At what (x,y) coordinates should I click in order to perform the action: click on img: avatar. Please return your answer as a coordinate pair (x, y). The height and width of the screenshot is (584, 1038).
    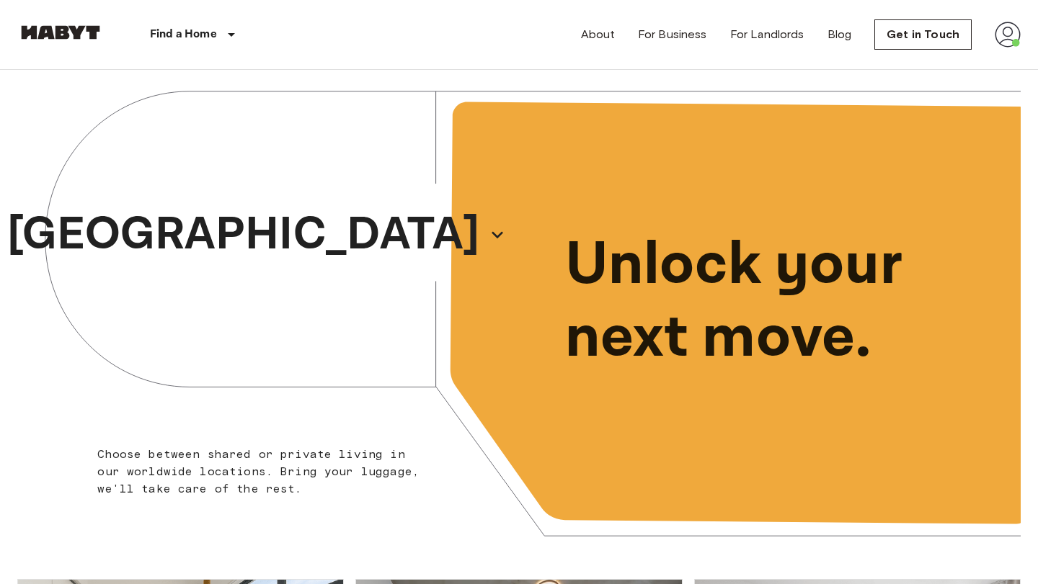
    Looking at the image, I should click on (1007, 35).